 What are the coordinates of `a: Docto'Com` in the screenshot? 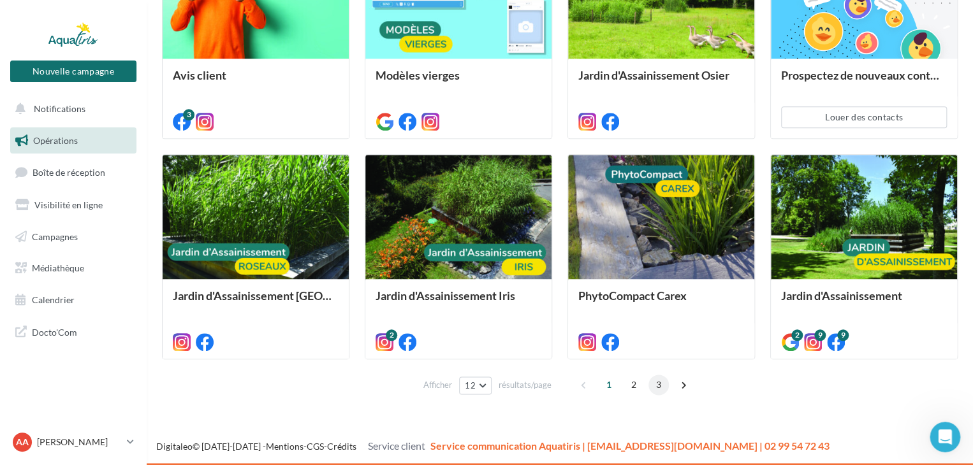 It's located at (73, 332).